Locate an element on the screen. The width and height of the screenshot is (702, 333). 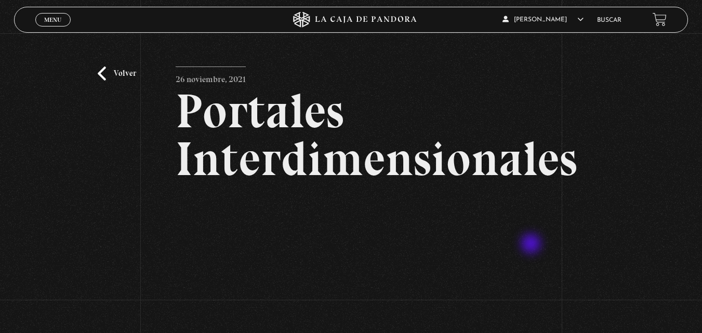
a: Buscar is located at coordinates (609, 20).